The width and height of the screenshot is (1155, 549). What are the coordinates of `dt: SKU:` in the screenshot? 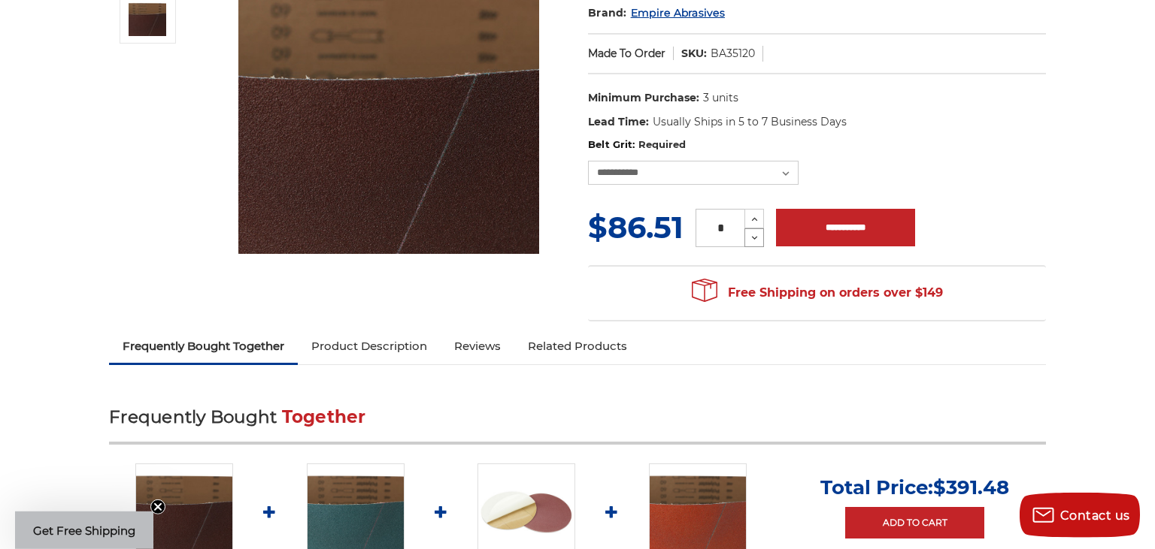 It's located at (694, 53).